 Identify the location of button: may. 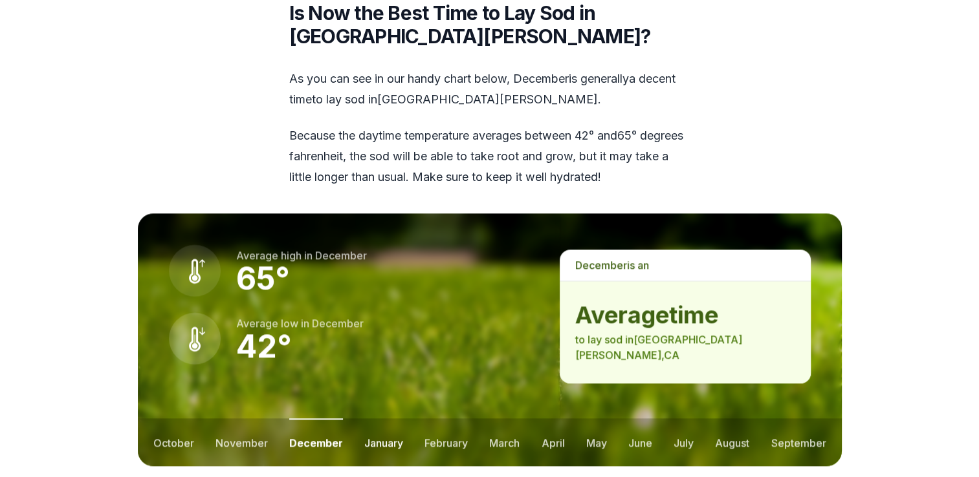
(596, 442).